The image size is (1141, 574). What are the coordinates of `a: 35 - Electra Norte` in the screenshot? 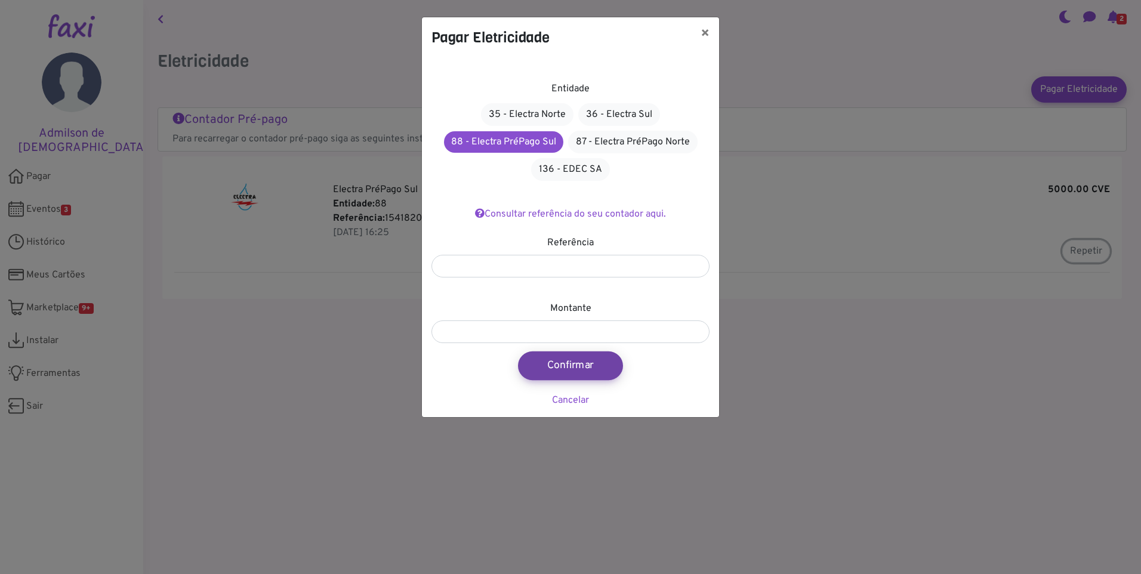 It's located at (527, 115).